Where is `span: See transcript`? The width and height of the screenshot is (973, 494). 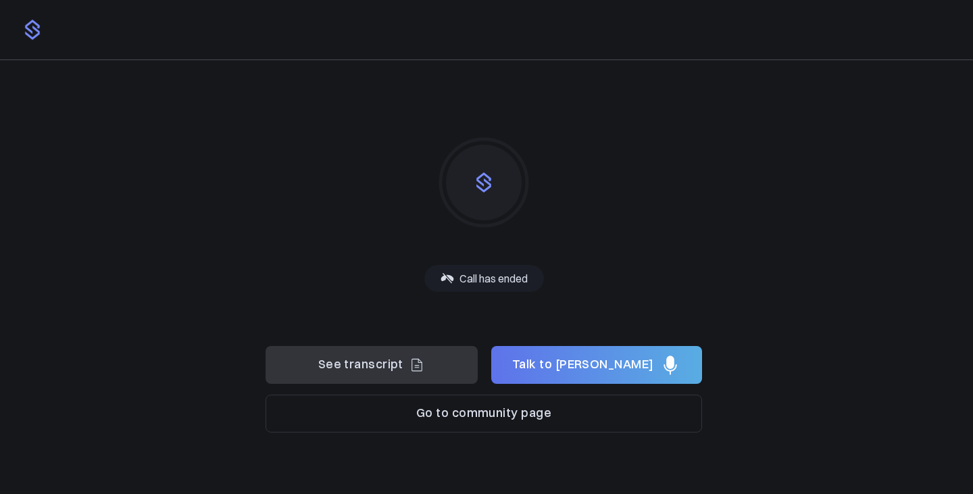
span: See transcript is located at coordinates (361, 364).